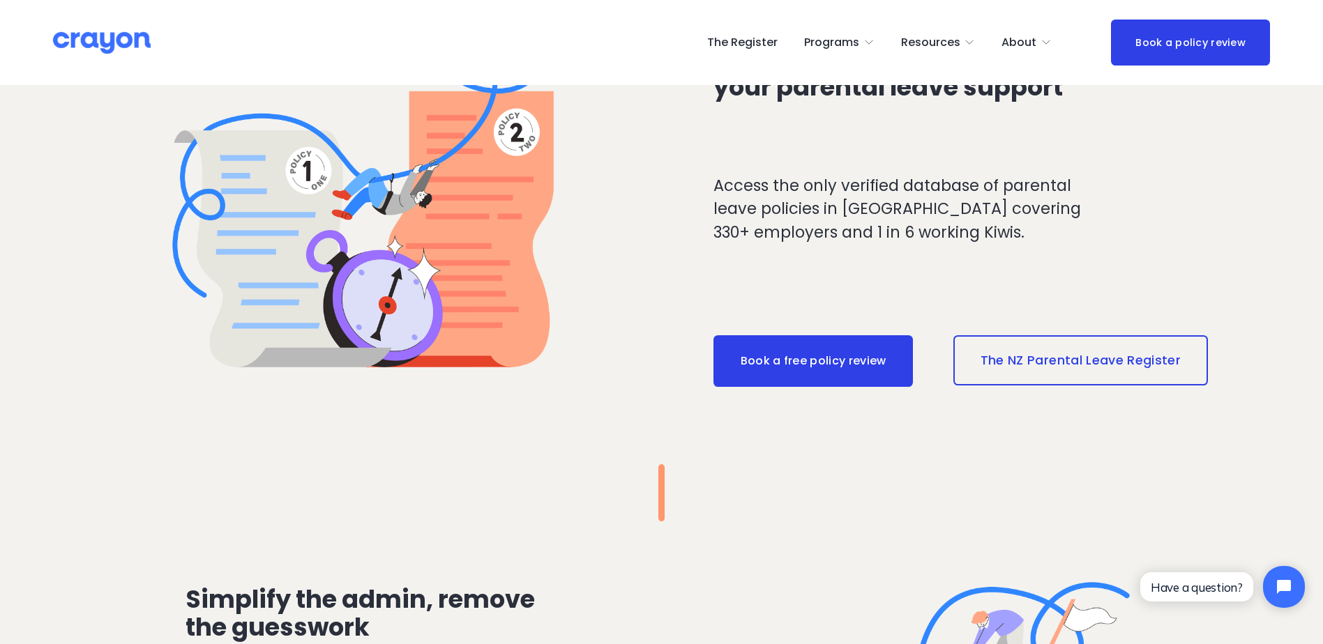 The image size is (1323, 644). I want to click on span: Programs, so click(831, 43).